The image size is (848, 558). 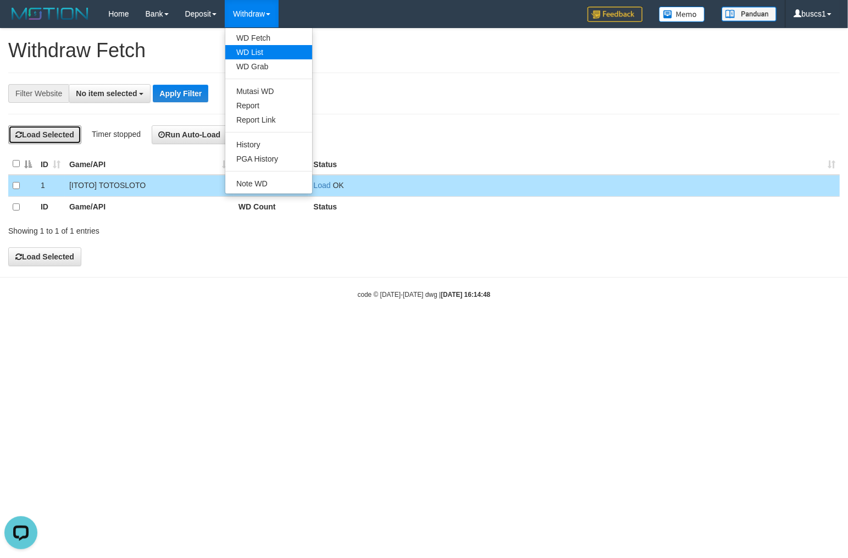 What do you see at coordinates (269, 91) in the screenshot?
I see `a: Mutasi WD` at bounding box center [269, 91].